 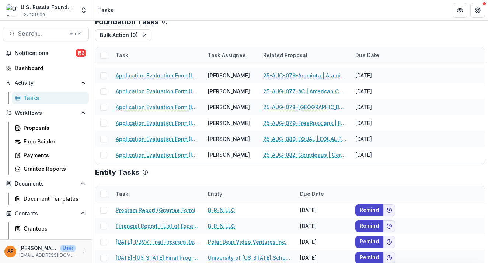 I want to click on span: Activity, so click(x=46, y=83).